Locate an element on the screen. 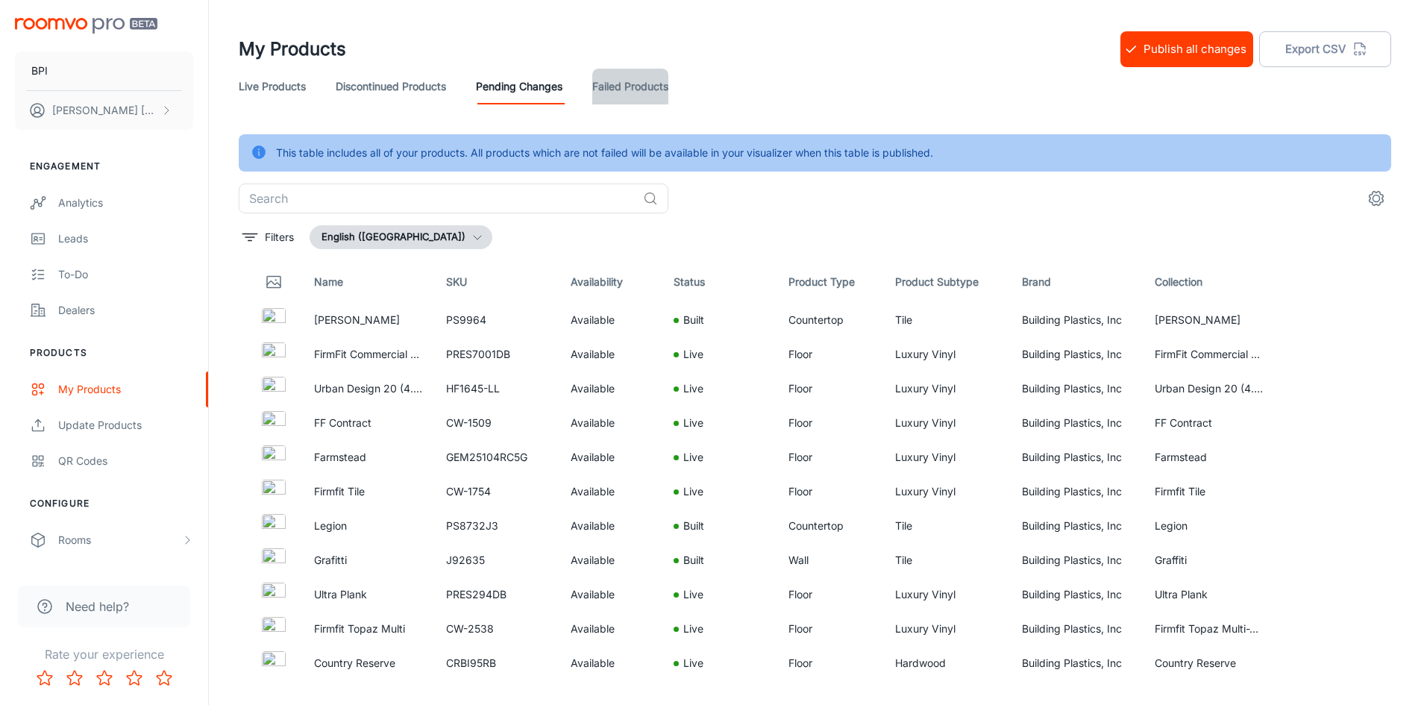 Image resolution: width=1421 pixels, height=705 pixels. button: Rate 5 star is located at coordinates (164, 678).